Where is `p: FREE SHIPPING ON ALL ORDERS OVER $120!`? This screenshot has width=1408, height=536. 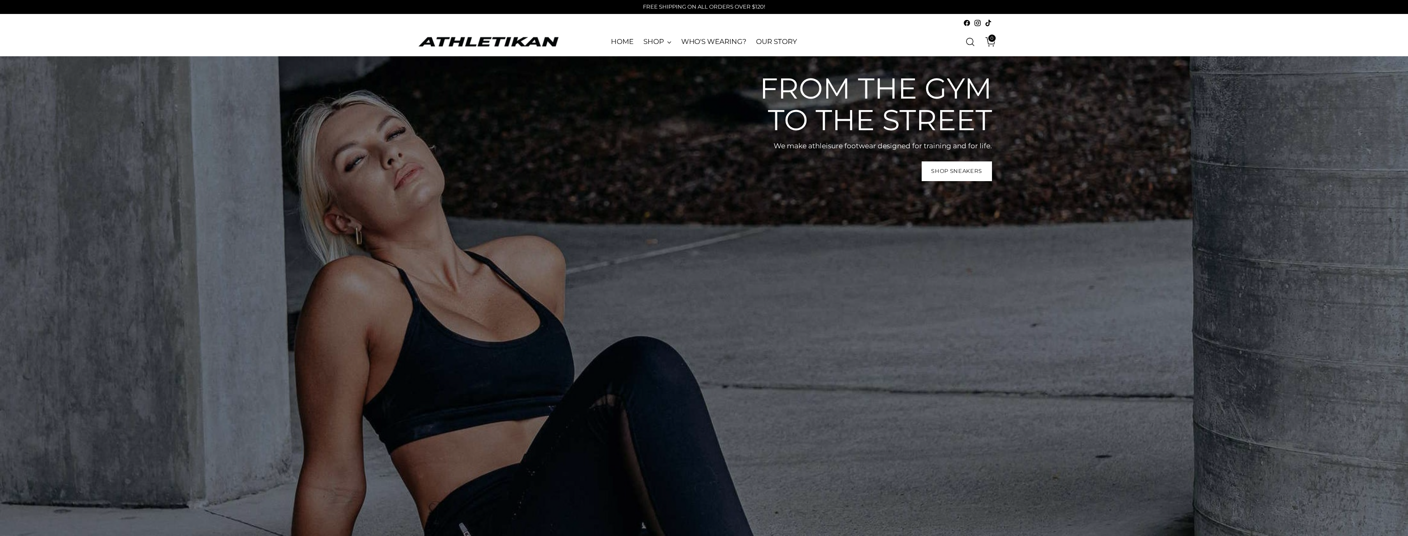
p: FREE SHIPPING ON ALL ORDERS OVER $120! is located at coordinates (704, 7).